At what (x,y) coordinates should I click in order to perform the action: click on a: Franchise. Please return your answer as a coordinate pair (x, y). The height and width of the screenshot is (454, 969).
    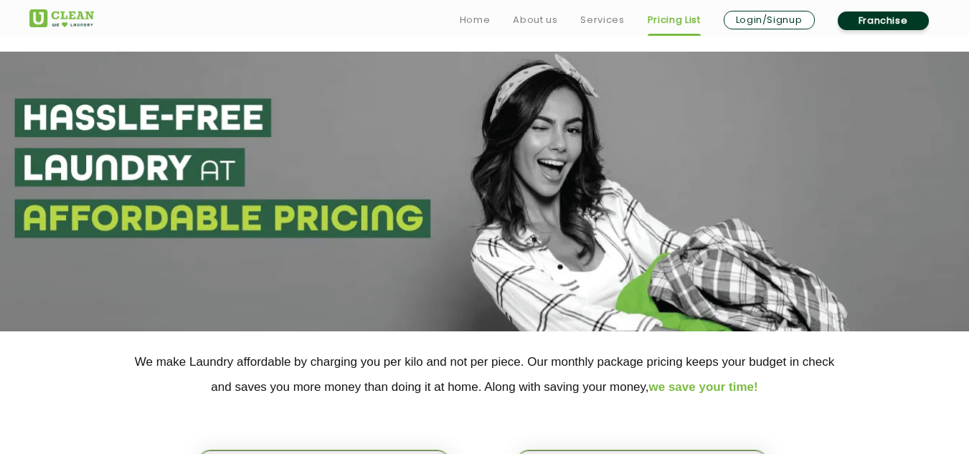
    Looking at the image, I should click on (883, 21).